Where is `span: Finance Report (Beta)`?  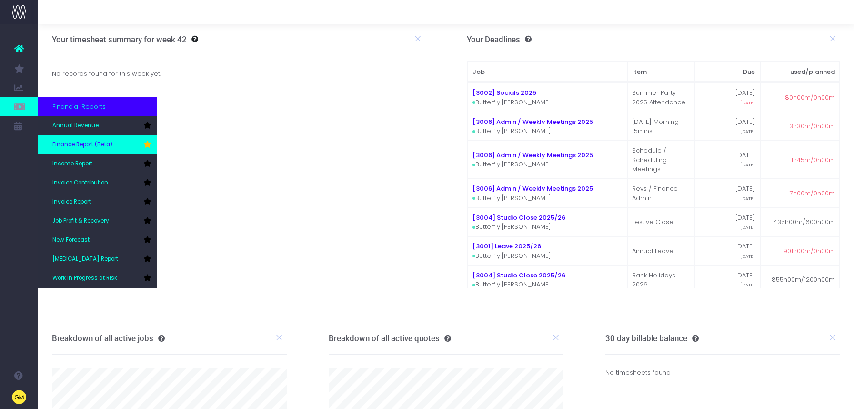
span: Finance Report (Beta) is located at coordinates (82, 145).